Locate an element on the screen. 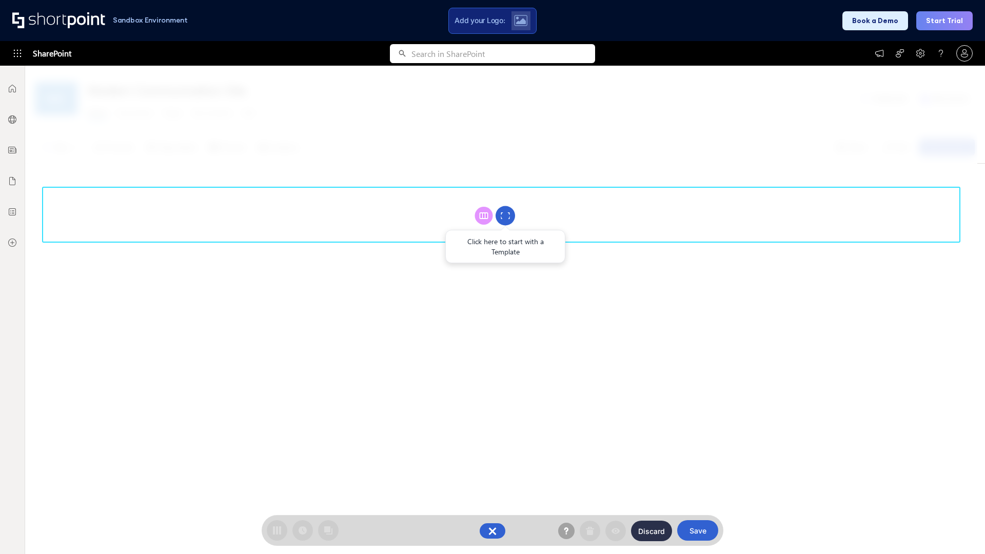 The image size is (985, 554). div: Chat Widget is located at coordinates (893, 495).